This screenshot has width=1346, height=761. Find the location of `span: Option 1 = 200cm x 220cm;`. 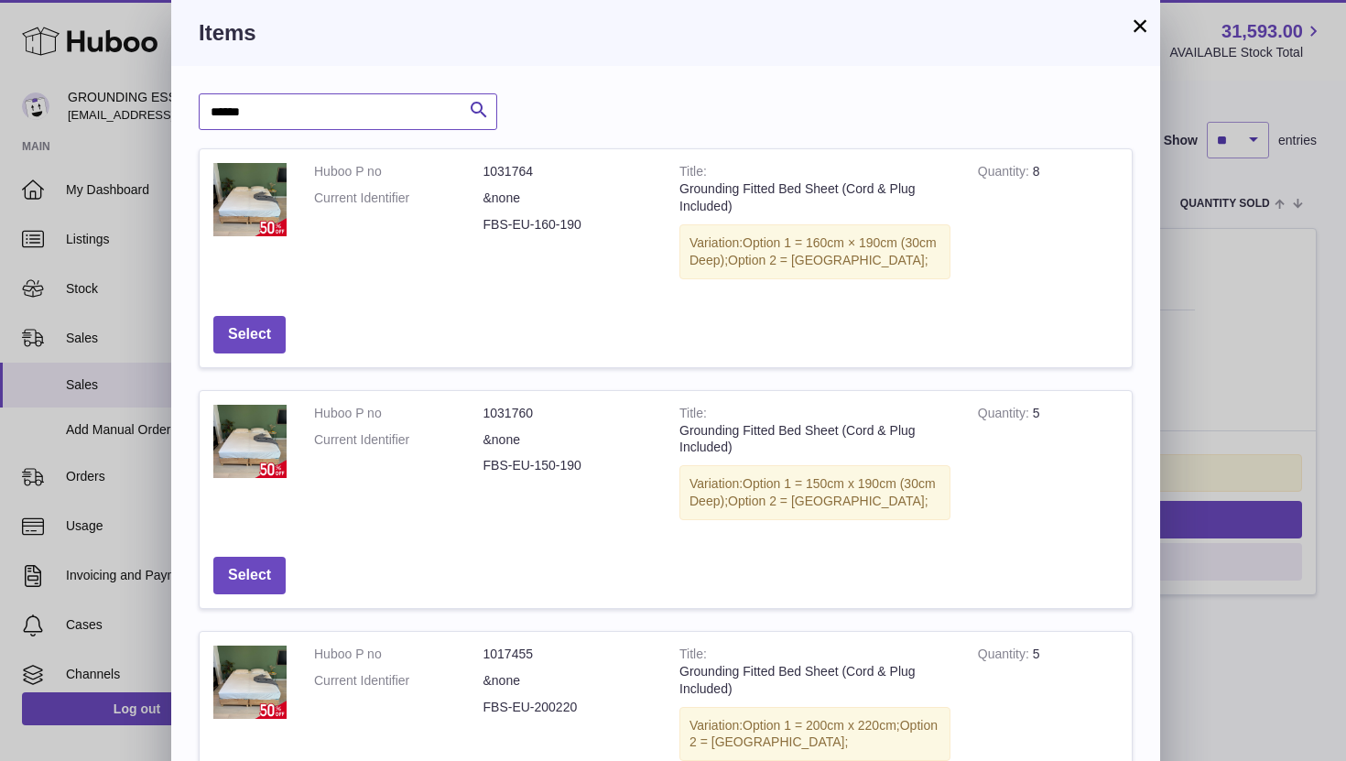

span: Option 1 = 200cm x 220cm; is located at coordinates (821, 725).